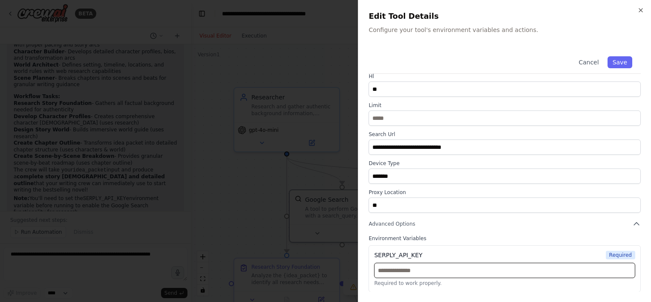 The width and height of the screenshot is (651, 302). Describe the element at coordinates (504, 30) in the screenshot. I see `p: Configure your tool's environment variables and actions.` at that location.